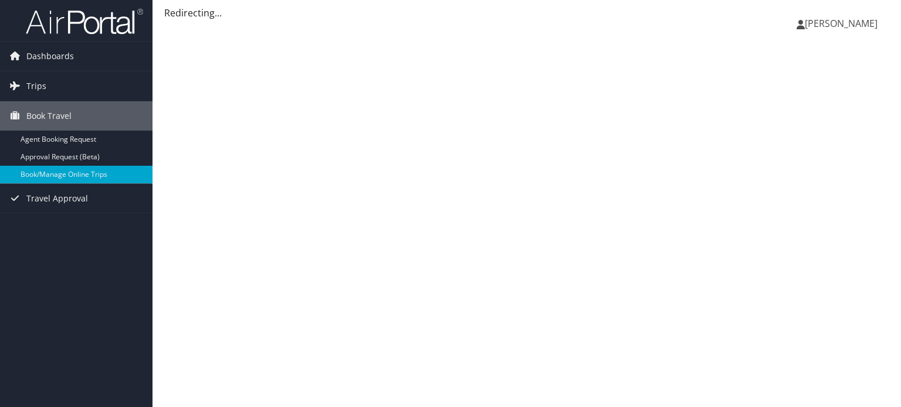 Image resolution: width=901 pixels, height=407 pixels. What do you see at coordinates (526, 13) in the screenshot?
I see `div: Redirecting...` at bounding box center [526, 13].